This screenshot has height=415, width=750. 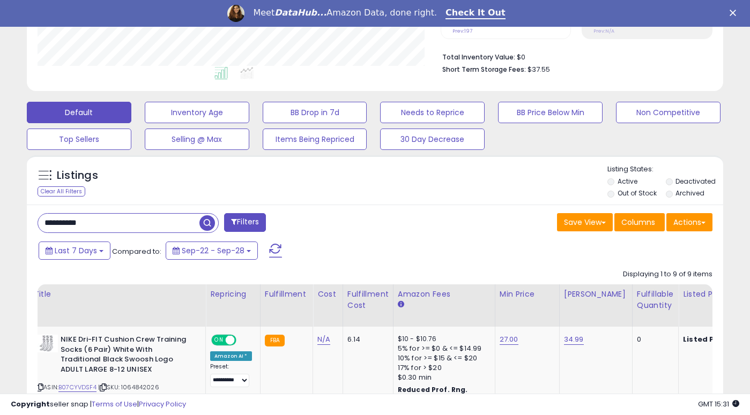 I want to click on span: Columns, so click(x=638, y=222).